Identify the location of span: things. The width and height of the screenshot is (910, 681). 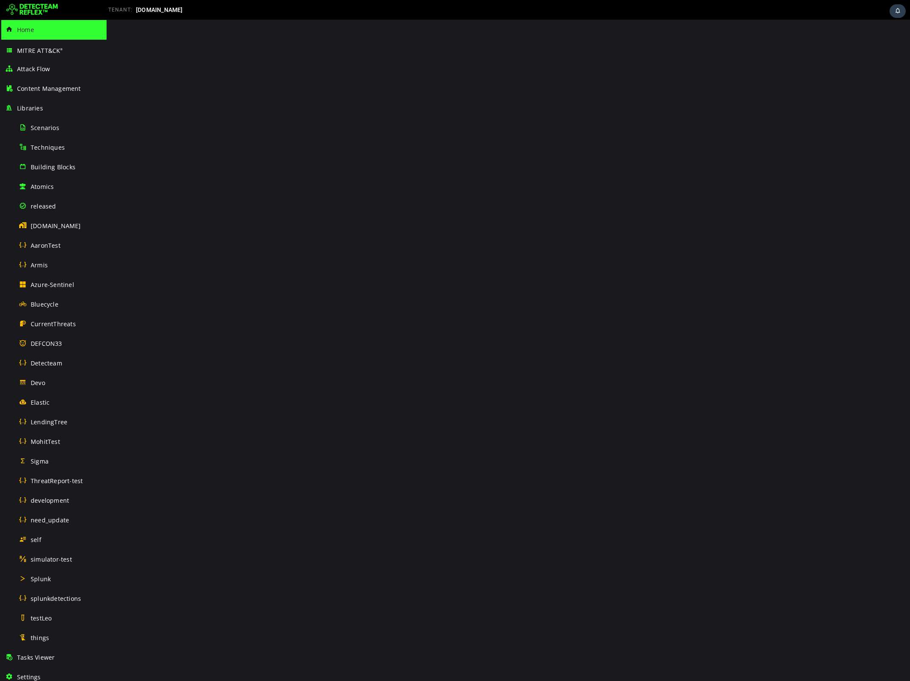
(40, 637).